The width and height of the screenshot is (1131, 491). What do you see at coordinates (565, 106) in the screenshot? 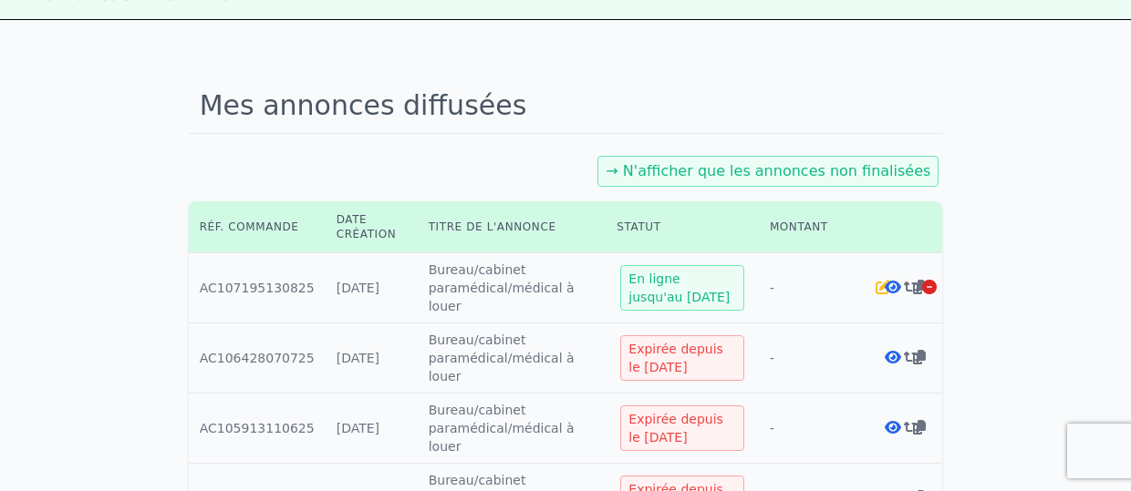
I see `h1: Mes annonces diffusées` at bounding box center [565, 106].